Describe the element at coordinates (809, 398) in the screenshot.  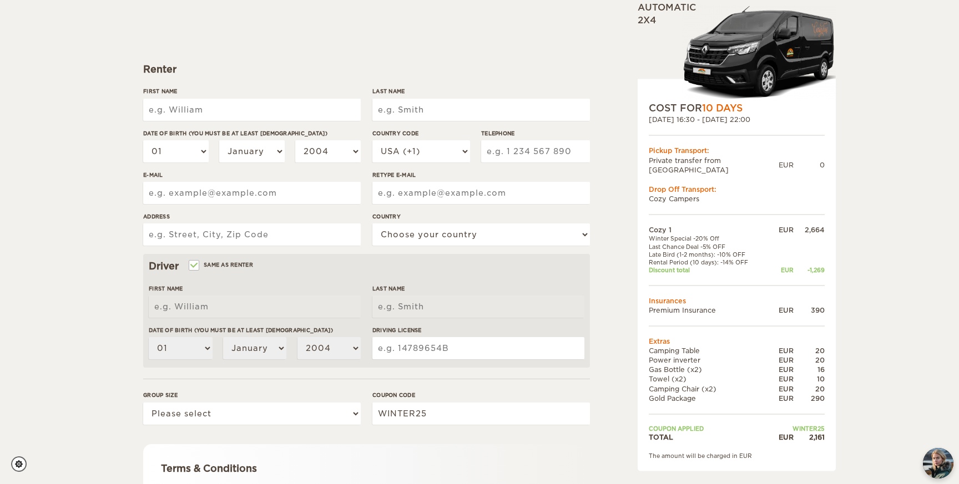
I see `div: 290` at that location.